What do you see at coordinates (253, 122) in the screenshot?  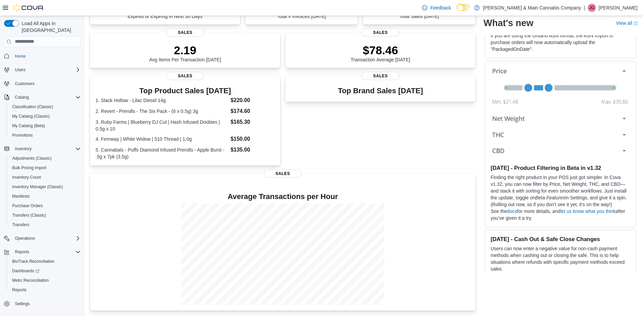 I see `dd: $165.30` at bounding box center [253, 122].